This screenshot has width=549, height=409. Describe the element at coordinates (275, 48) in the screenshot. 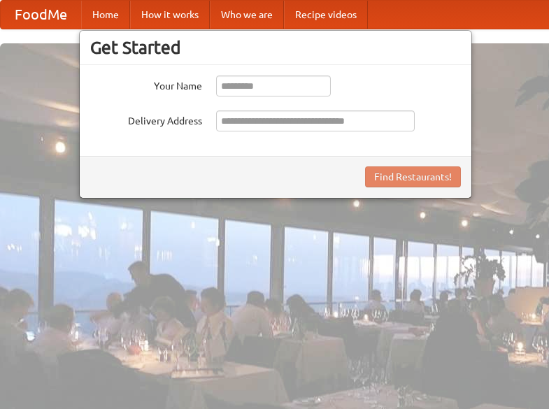

I see `h3: Get Started` at that location.